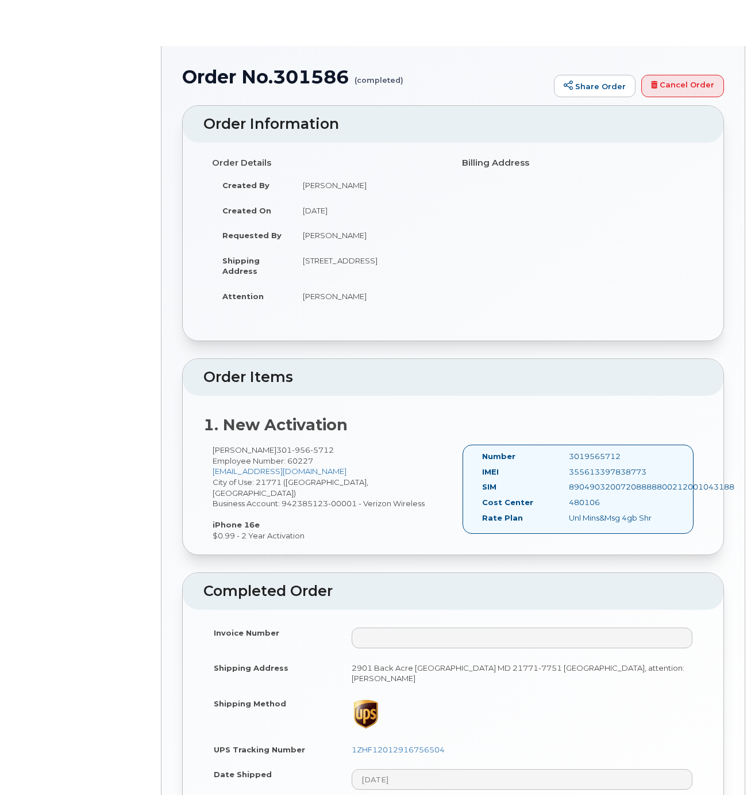 The height and width of the screenshot is (795, 751). I want to click on small: (completed), so click(379, 75).